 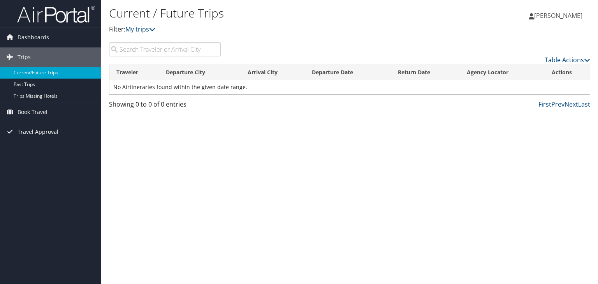 I want to click on th: Return Date: activate to sort column ascending, so click(x=425, y=72).